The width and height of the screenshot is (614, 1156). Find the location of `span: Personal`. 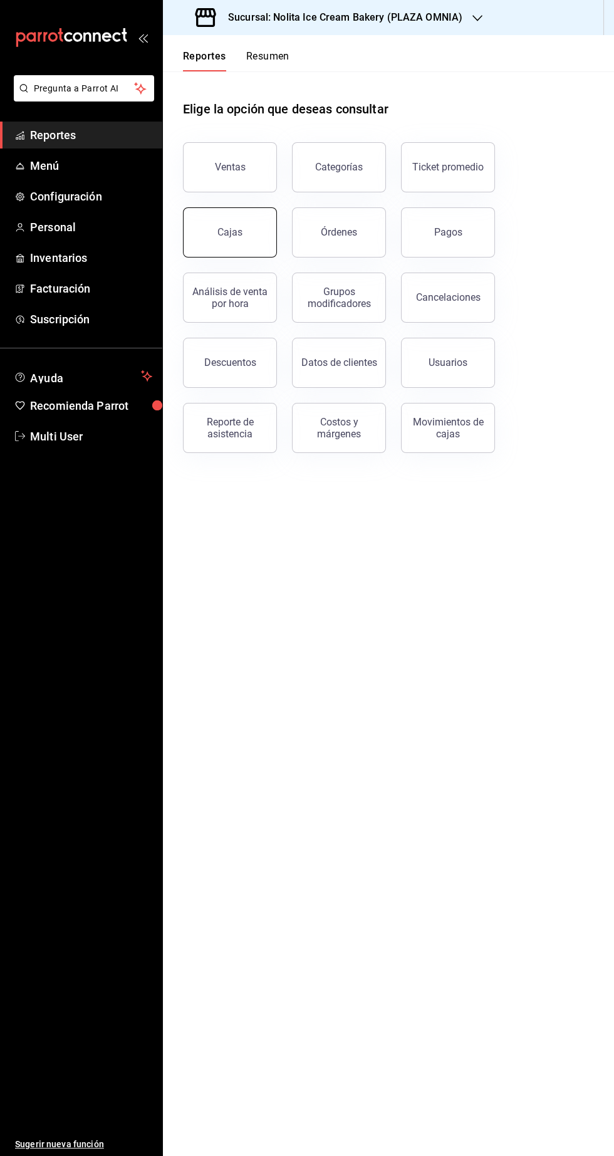

span: Personal is located at coordinates (91, 227).